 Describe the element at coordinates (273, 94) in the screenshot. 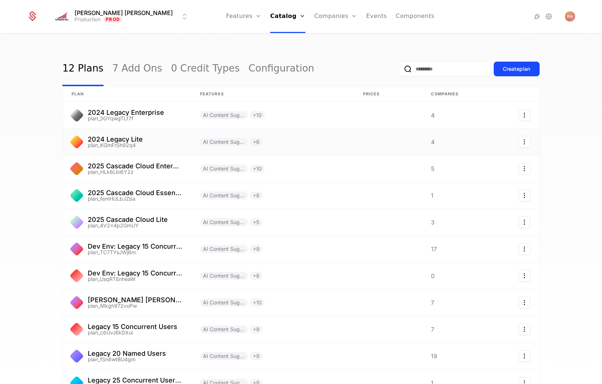

I see `th: Features` at that location.